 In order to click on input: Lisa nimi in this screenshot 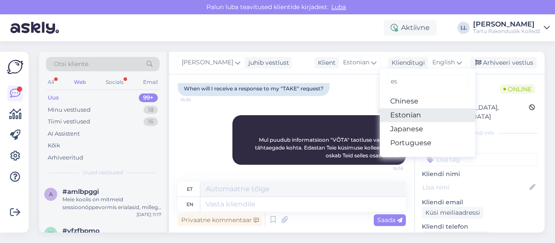, I will do `click(475, 187)`.